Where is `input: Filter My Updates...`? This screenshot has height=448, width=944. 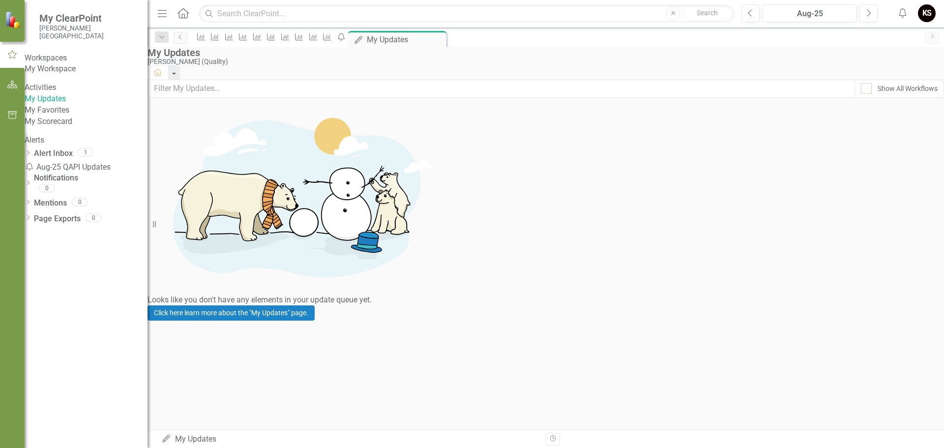
input: Filter My Updates... is located at coordinates (501, 88).